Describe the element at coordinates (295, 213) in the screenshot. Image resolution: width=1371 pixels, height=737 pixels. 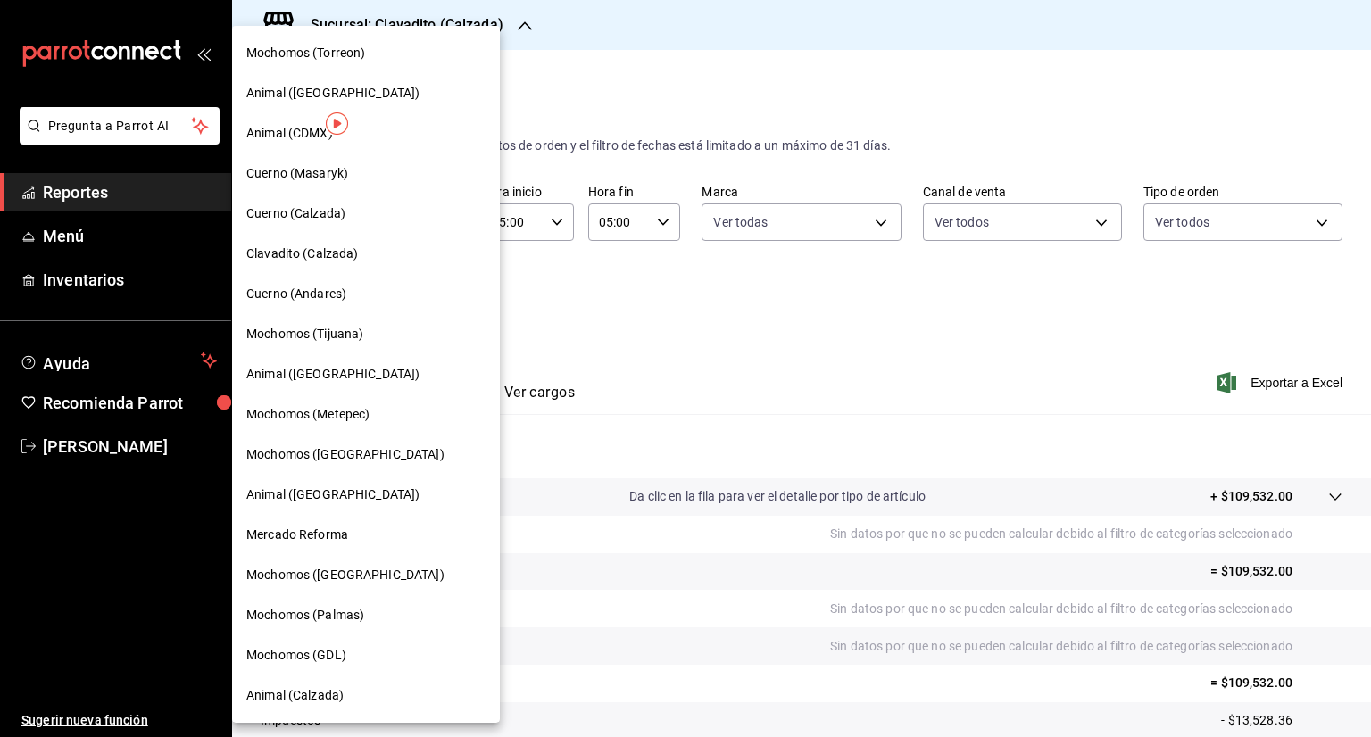
I see `span: Cuerno (Calzada)` at that location.